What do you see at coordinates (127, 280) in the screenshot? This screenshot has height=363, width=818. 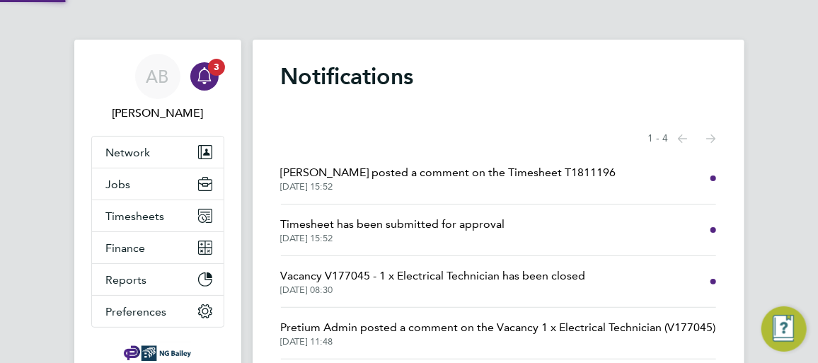 I see `span: Reports` at bounding box center [127, 280].